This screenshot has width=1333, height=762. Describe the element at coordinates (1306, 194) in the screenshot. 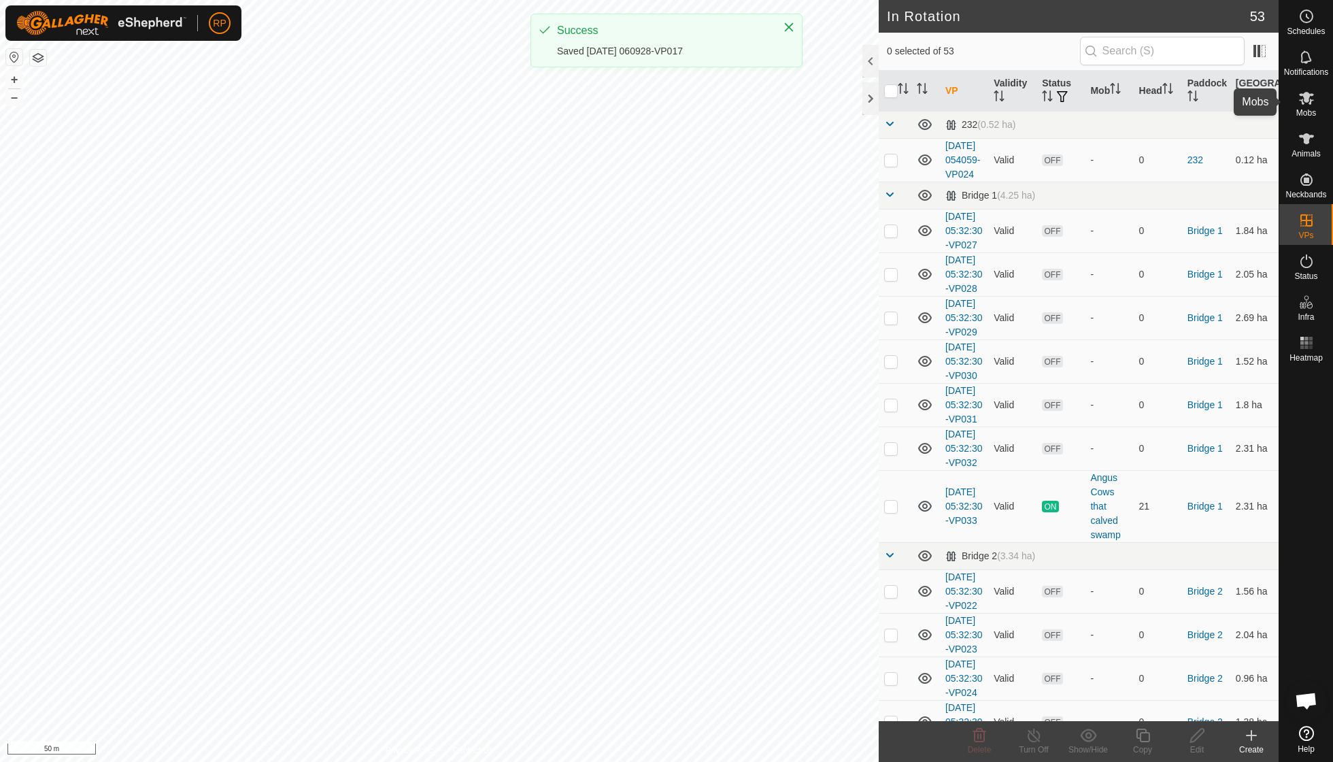

I see `span: Neckbands` at that location.